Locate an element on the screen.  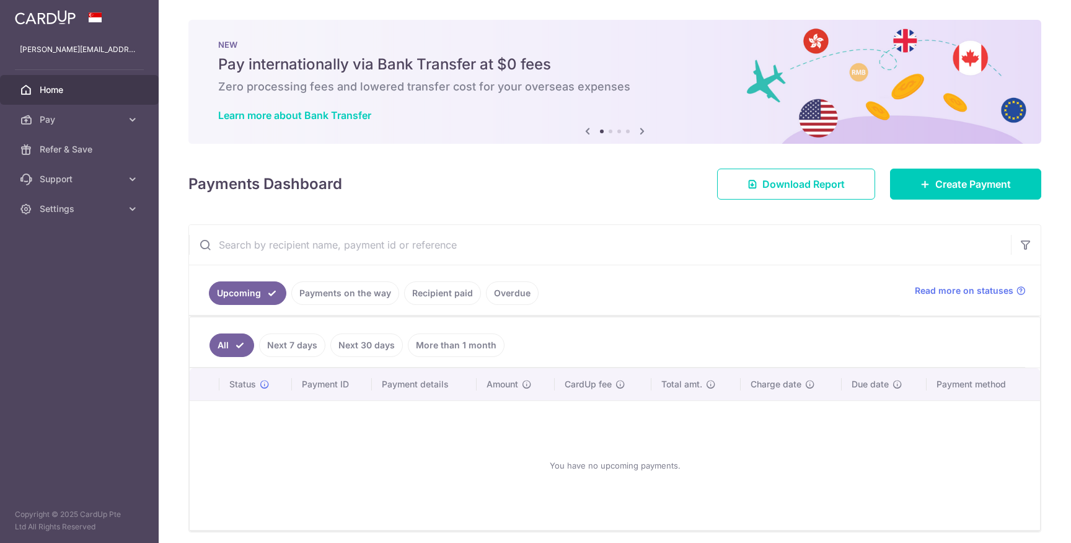
span: Read more on statuses is located at coordinates (964, 291).